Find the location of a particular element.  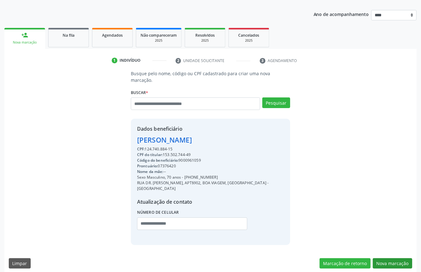

div: Dados beneficiário is located at coordinates (210, 129).